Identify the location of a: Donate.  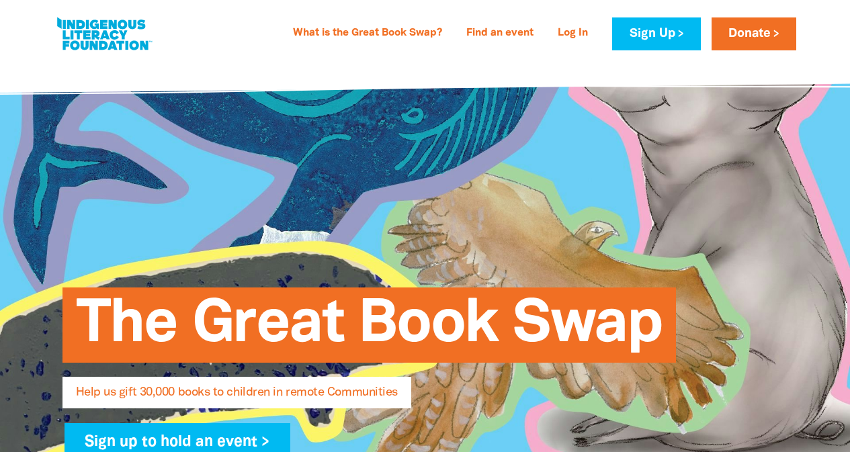
(754, 34).